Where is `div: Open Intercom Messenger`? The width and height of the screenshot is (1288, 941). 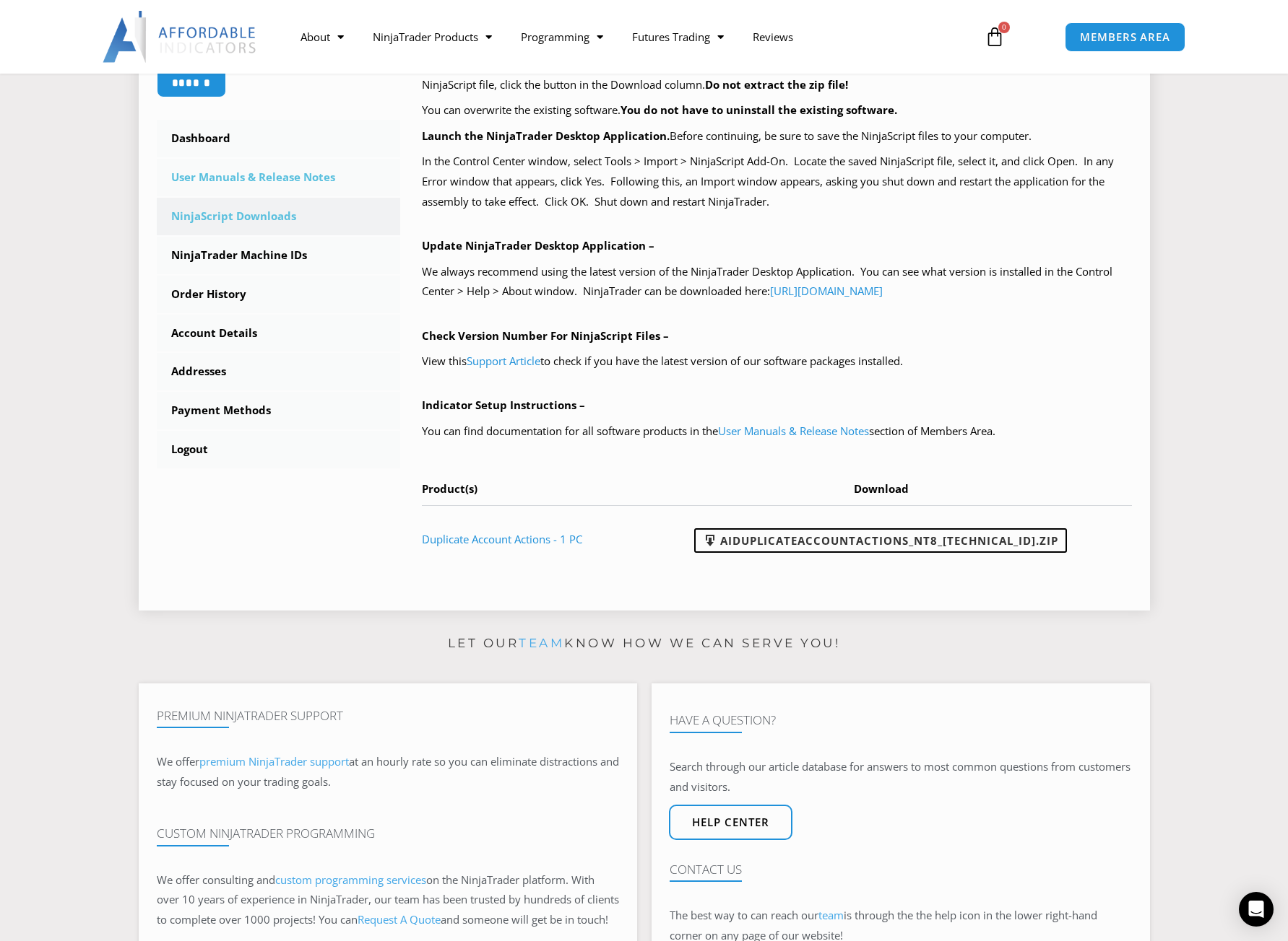
div: Open Intercom Messenger is located at coordinates (1256, 910).